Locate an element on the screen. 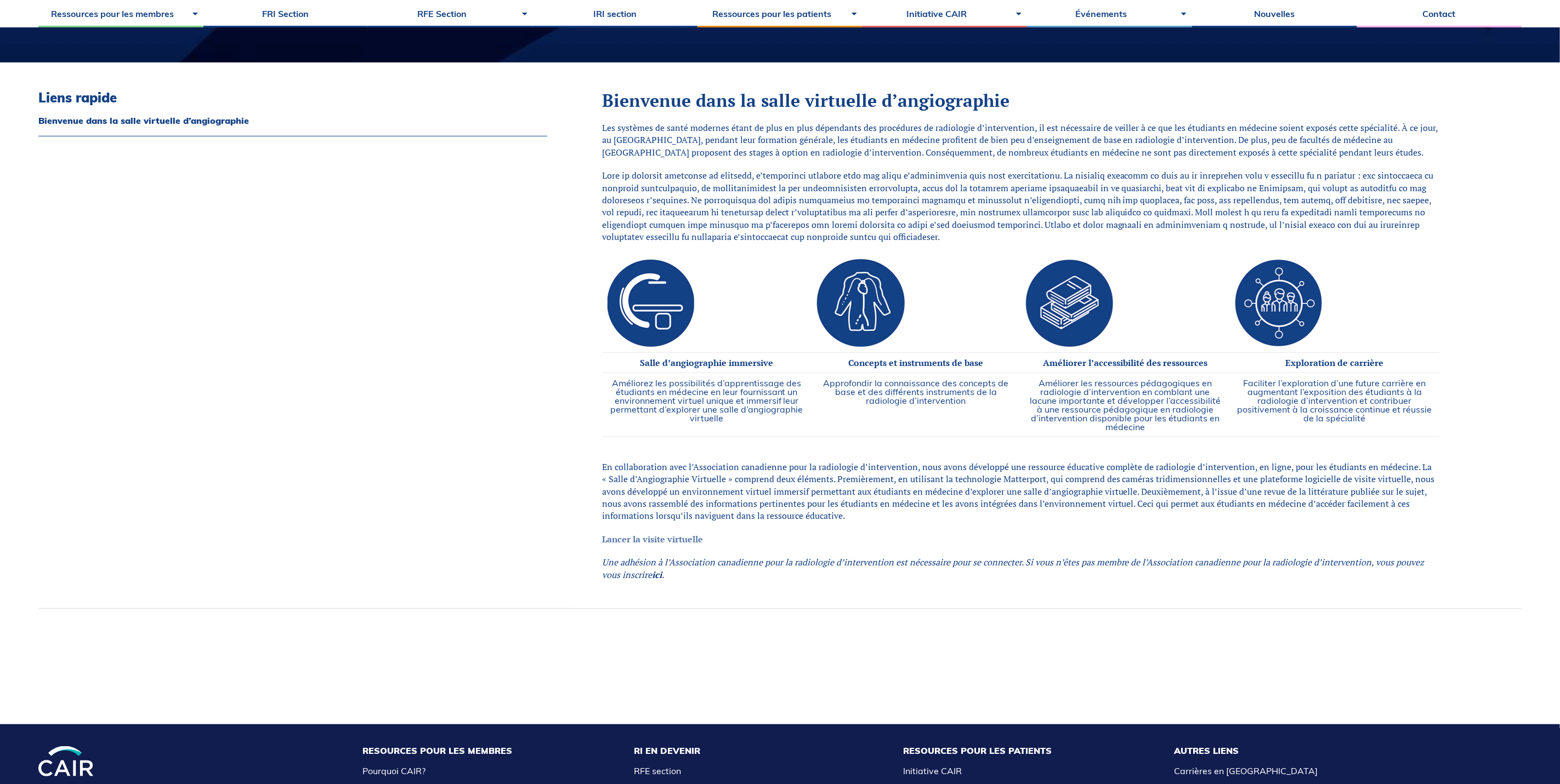 The width and height of the screenshot is (1560, 784). img: CIRA is located at coordinates (66, 761).